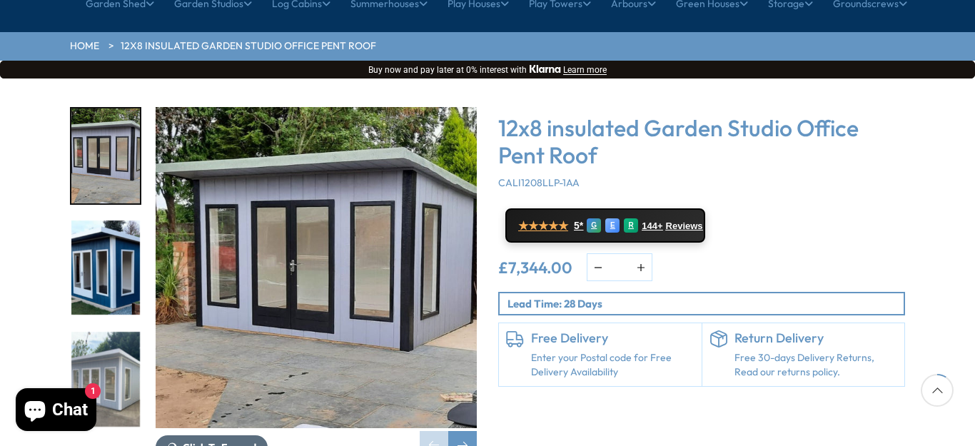 This screenshot has height=446, width=975. I want to click on inbox-online-store-chat: Shopify online store chat, so click(56, 411).